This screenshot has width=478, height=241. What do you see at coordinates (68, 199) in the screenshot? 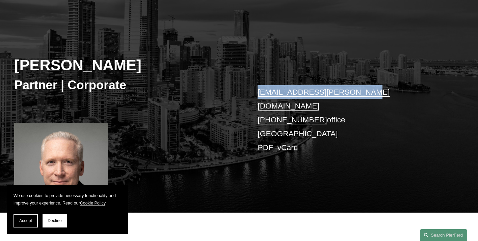
I see `p: We use cookies to provide necessary functionality and improve your experience. Read our .` at bounding box center [68, 199].